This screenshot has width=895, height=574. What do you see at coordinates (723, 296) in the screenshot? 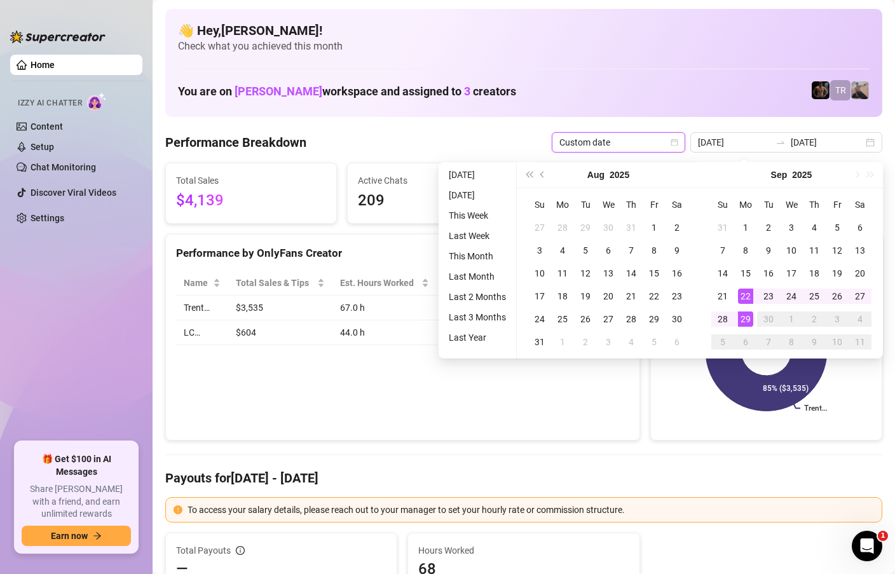
I see `td: 2025-09-21` at bounding box center [723, 296].